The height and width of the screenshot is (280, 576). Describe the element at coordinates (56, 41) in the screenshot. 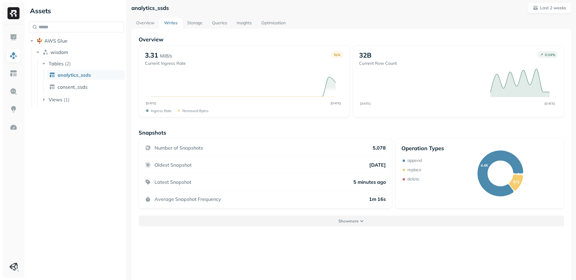

I see `span: AWS Glue` at that location.